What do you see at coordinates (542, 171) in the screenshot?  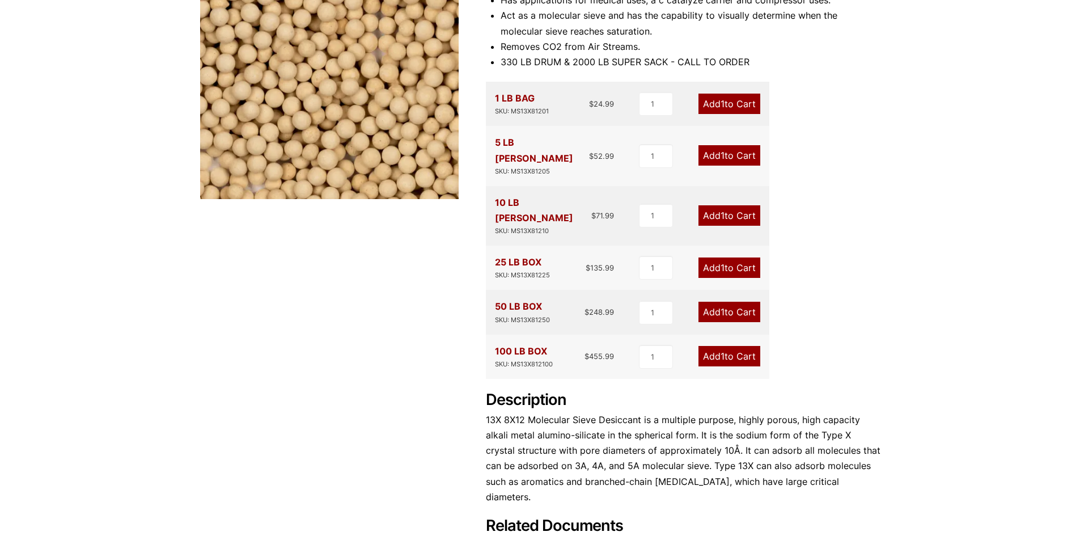 I see `div: SKU: MS13X81205` at bounding box center [542, 171].